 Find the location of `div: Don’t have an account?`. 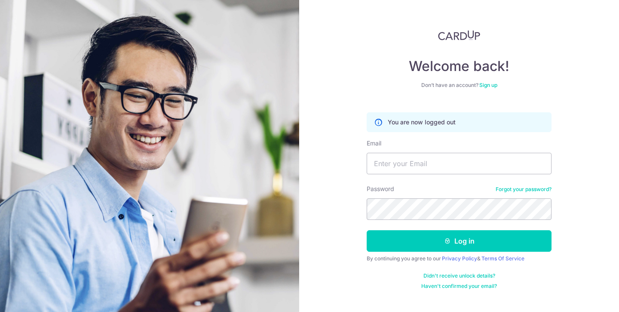

div: Don’t have an account? is located at coordinates (459, 85).